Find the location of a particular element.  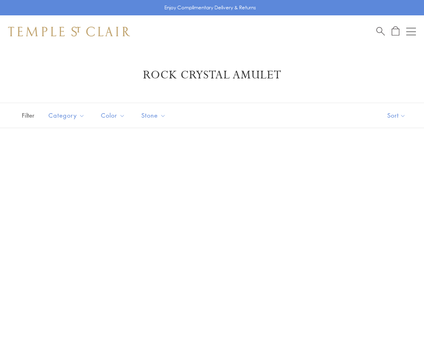

span: Stone is located at coordinates (155, 115).